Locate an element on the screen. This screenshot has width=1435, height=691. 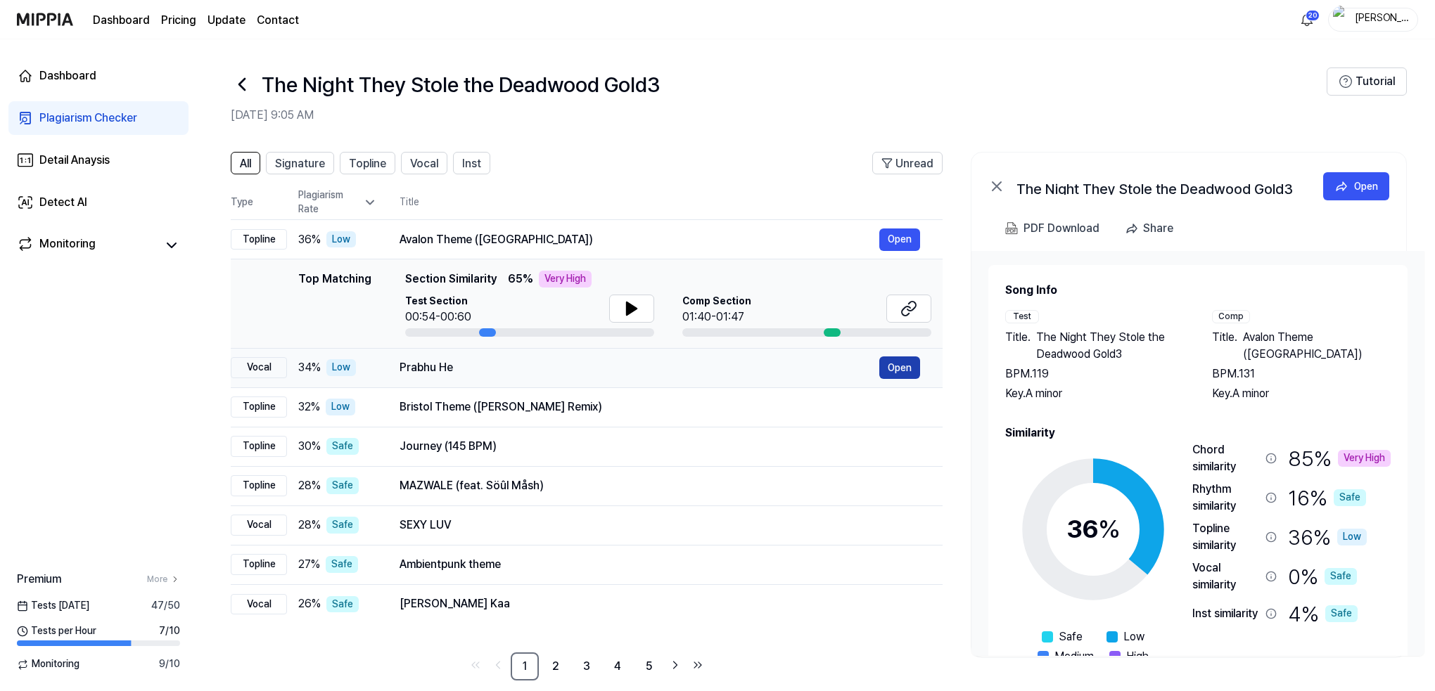
div: 00:54-00:60 is located at coordinates (438, 317).